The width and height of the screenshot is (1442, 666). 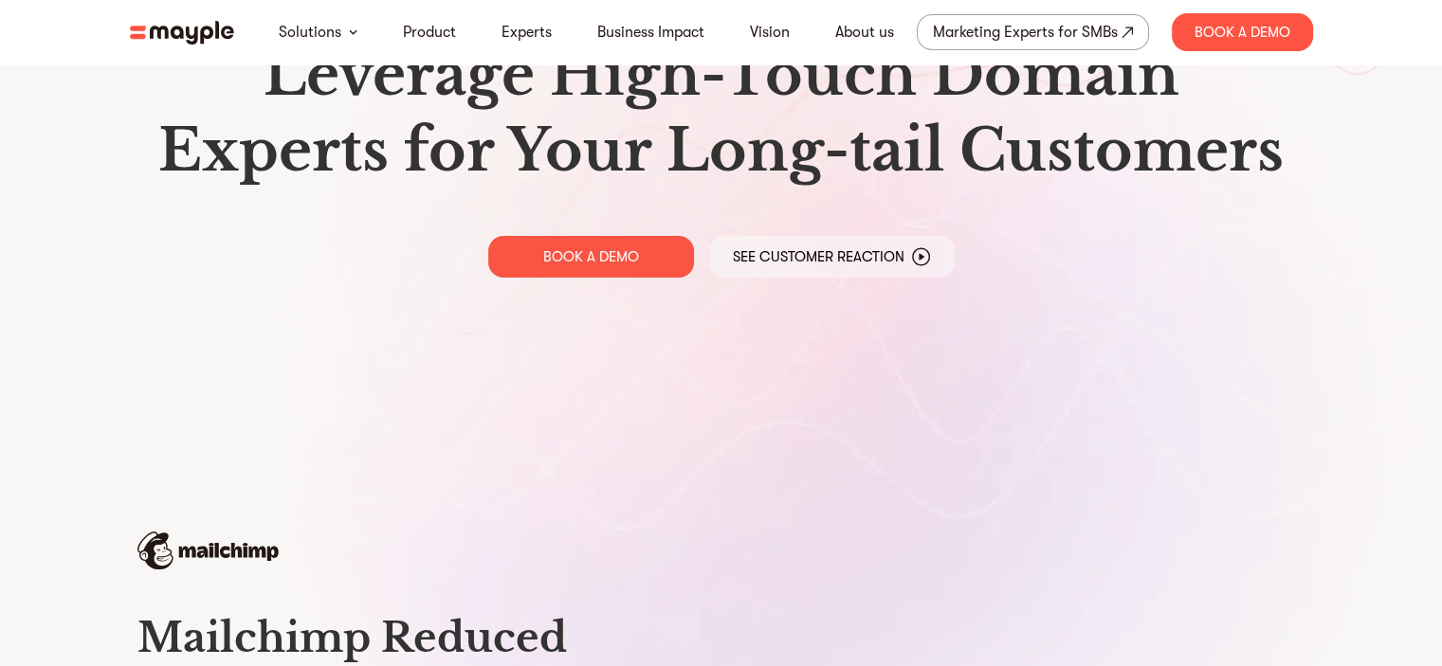 I want to click on h1: Leverage High-Touch Domain Experts for Your Long-tail Customers, so click(x=721, y=113).